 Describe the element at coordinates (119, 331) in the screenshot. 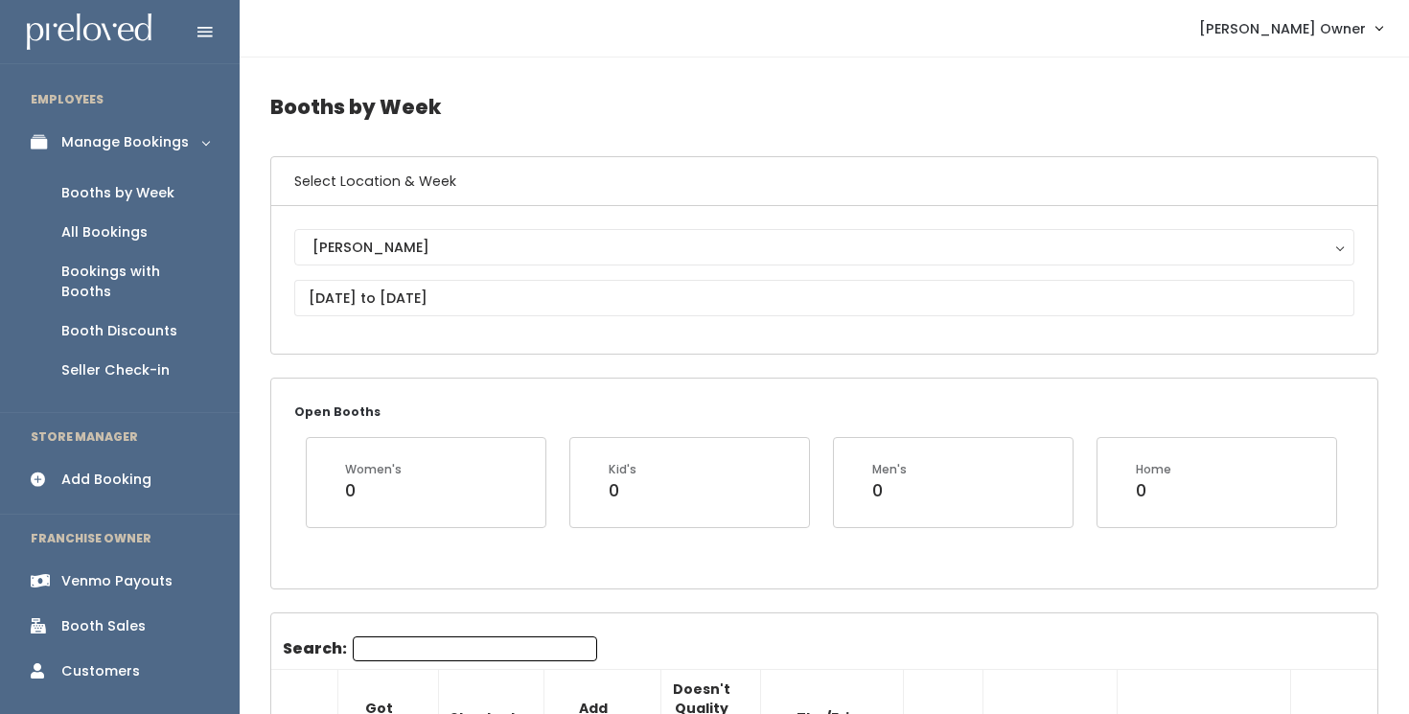

I see `div: Booth Discounts` at that location.